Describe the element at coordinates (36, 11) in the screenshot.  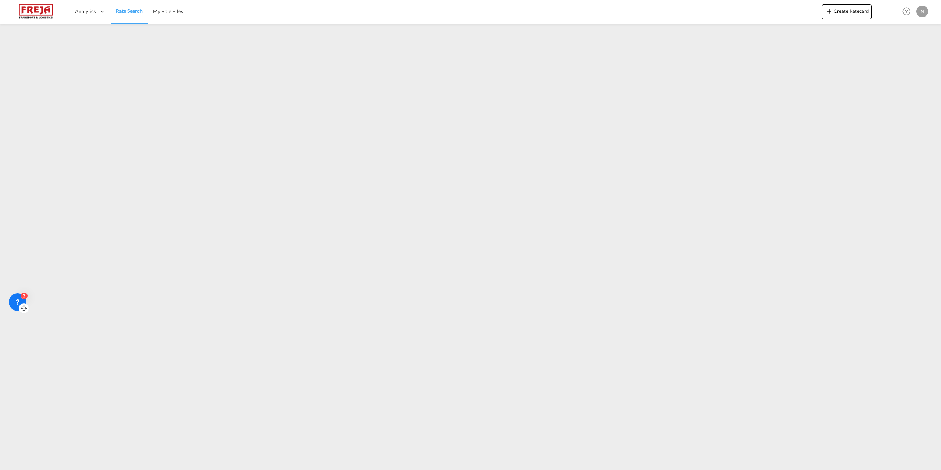
I see `img: 586607c025bf11f083711d99603023e7.png` at that location.